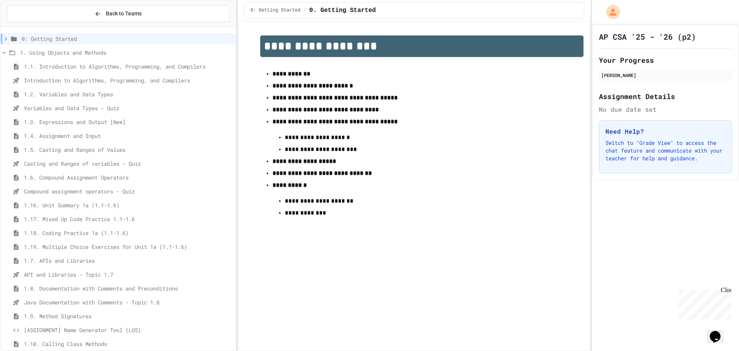 The image size is (739, 351). I want to click on span: Casting and Ranges of variables - Quiz, so click(128, 163).